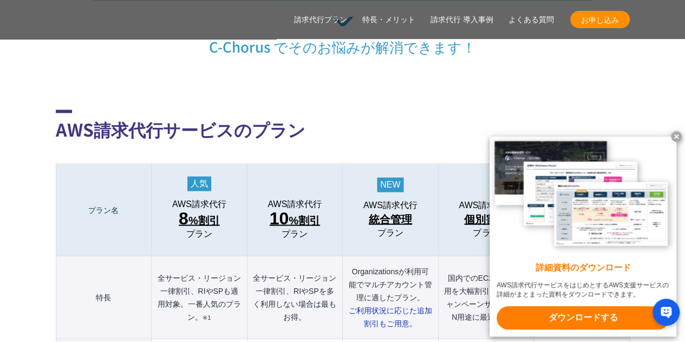 This screenshot has width=685, height=342. What do you see at coordinates (321, 20) in the screenshot?
I see `a: 請求代行プラン` at bounding box center [321, 20].